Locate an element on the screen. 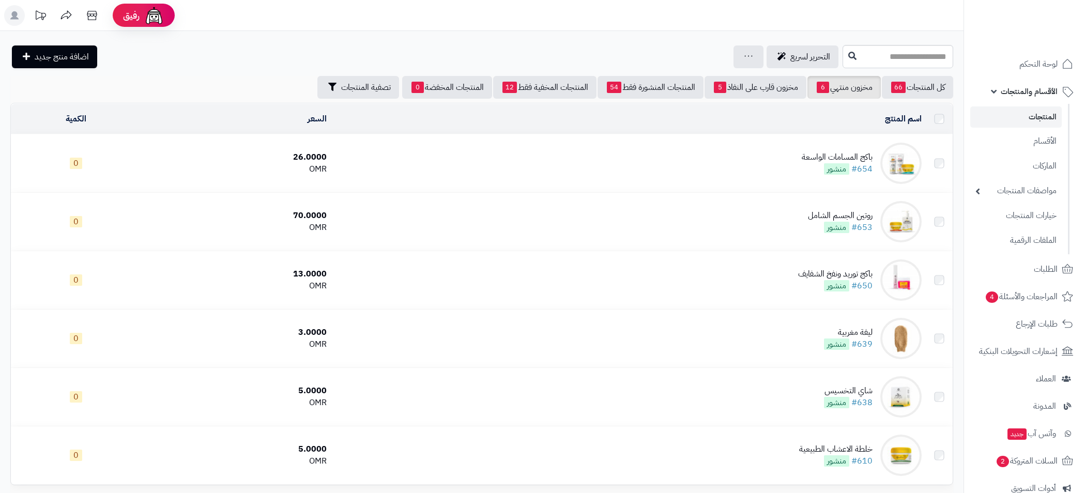 The height and width of the screenshot is (493, 1085). span: اضافة منتج جديد is located at coordinates (61, 57).